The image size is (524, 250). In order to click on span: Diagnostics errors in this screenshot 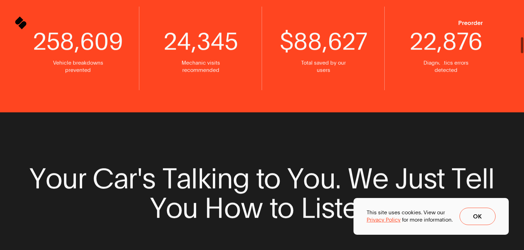, I will do `click(446, 62)`.